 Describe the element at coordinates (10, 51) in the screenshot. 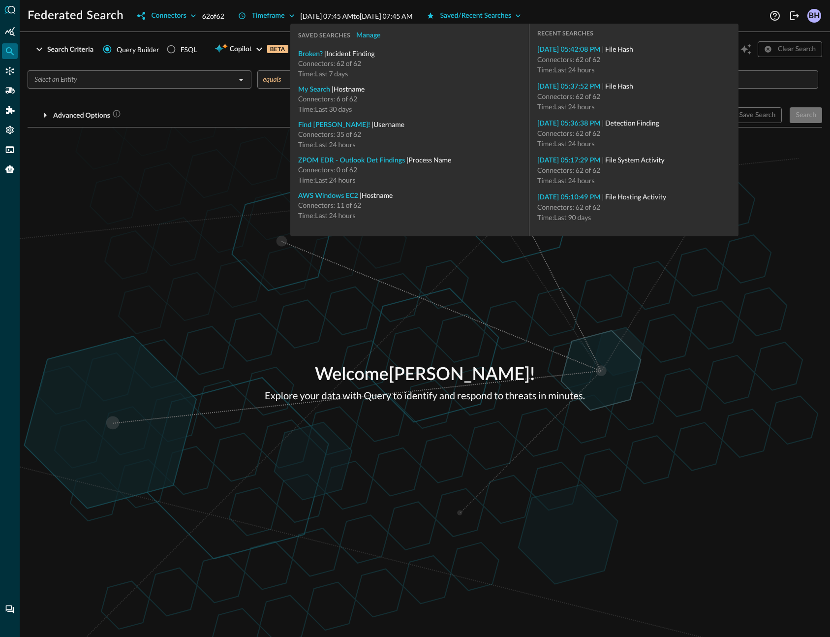

I see `div: Federated Search` at that location.